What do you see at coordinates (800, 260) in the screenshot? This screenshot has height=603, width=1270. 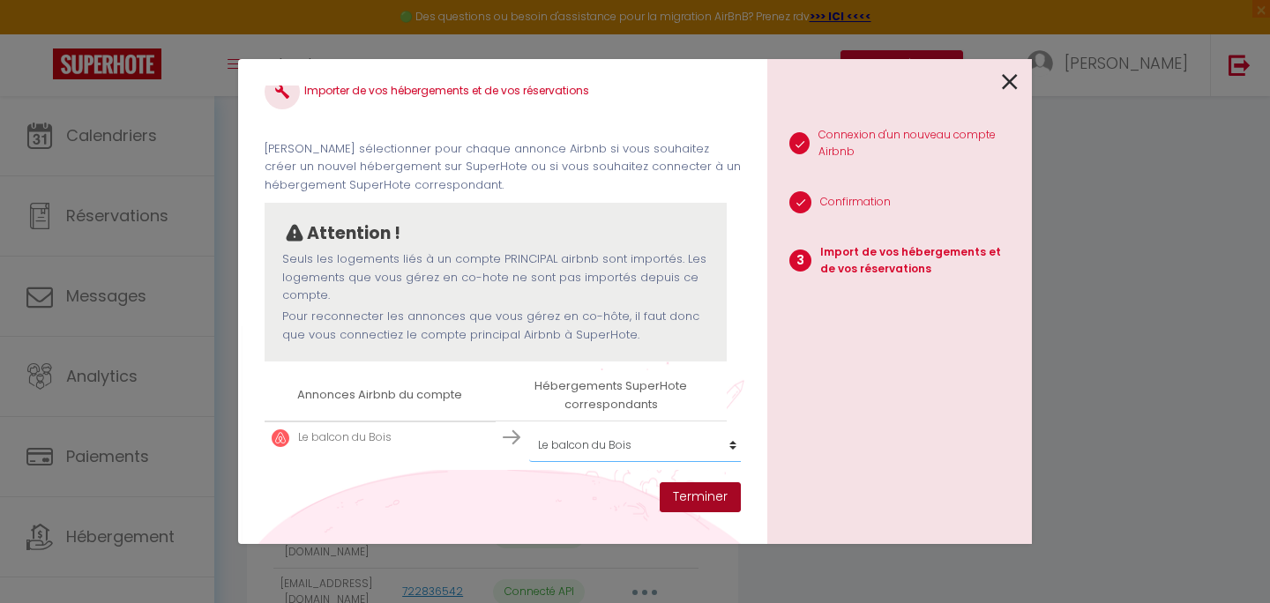 I see `span: 3` at bounding box center [800, 260].